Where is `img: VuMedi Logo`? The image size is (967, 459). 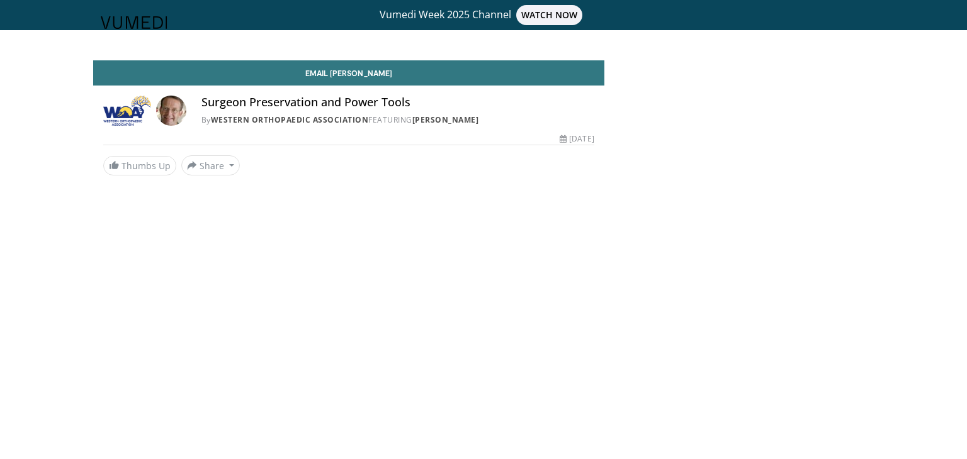
img: VuMedi Logo is located at coordinates (134, 23).